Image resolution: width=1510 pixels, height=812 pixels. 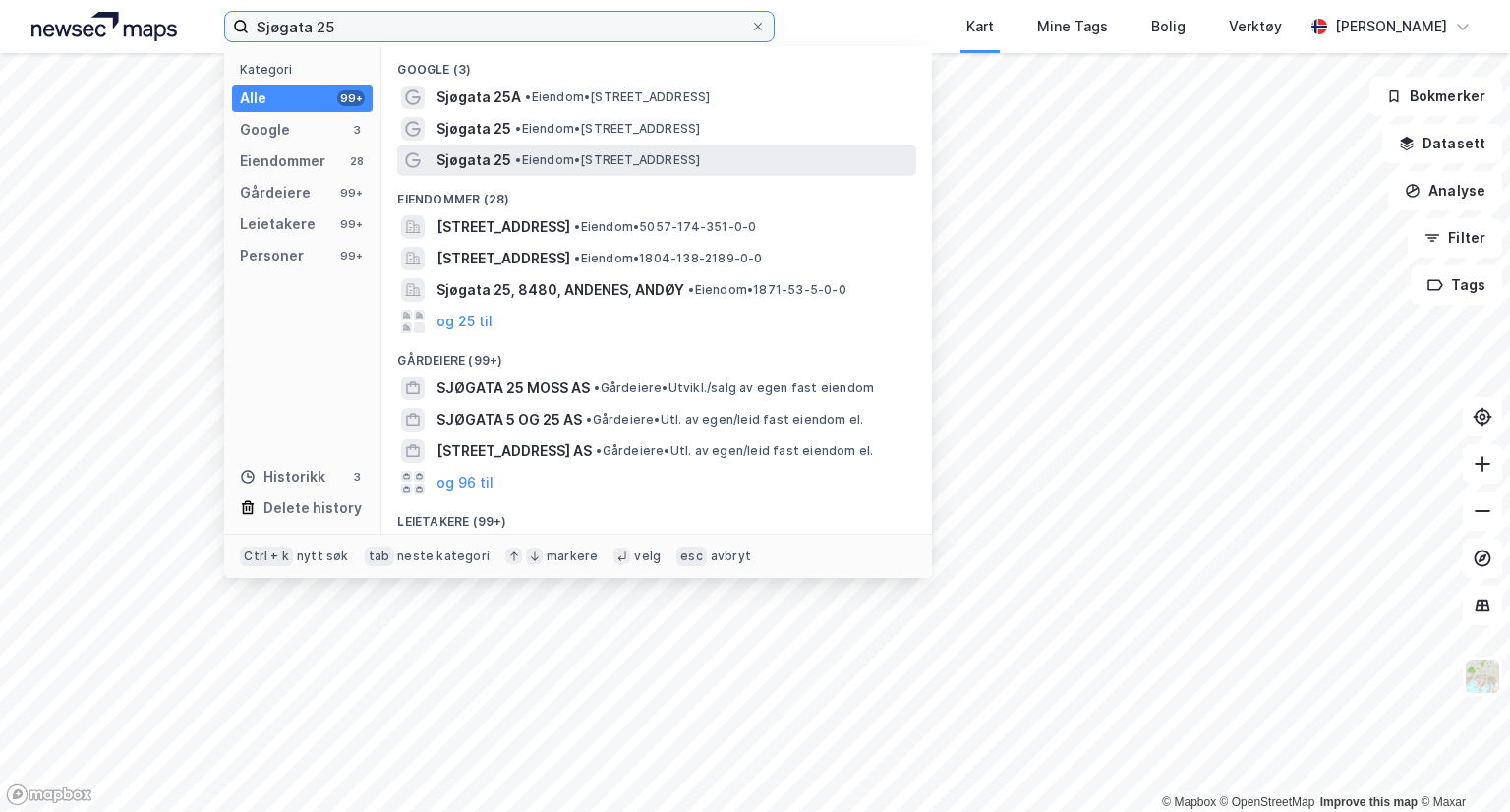 What do you see at coordinates (312, 508) in the screenshot?
I see `div: Delete history` at bounding box center [312, 508].